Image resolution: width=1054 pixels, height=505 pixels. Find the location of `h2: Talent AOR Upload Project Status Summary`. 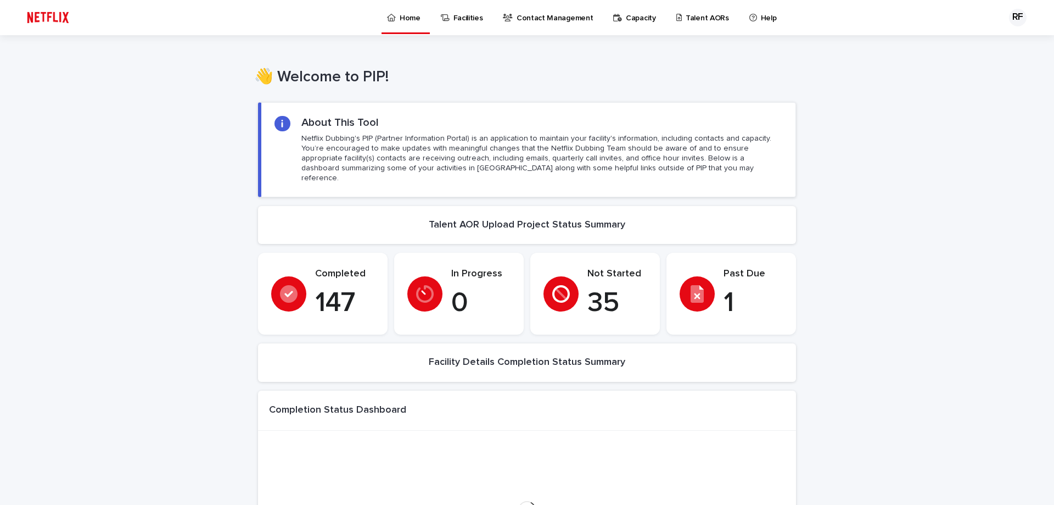

h2: Talent AOR Upload Project Status Summary is located at coordinates (527, 225).